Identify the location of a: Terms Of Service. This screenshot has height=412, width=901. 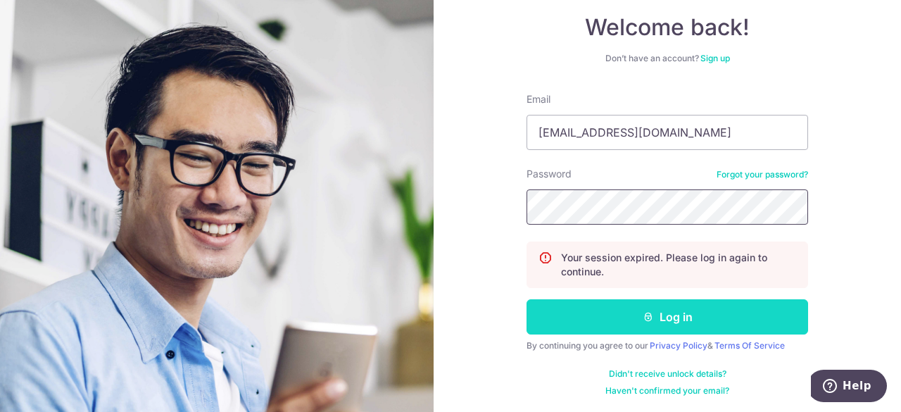
(750, 345).